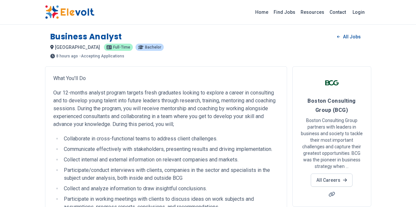  I want to click on img: Elevolt, so click(70, 12).